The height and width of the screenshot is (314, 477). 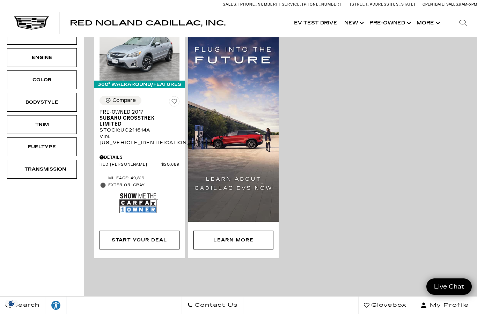 I want to click on div: BodystyleBodystyle, so click(x=42, y=102).